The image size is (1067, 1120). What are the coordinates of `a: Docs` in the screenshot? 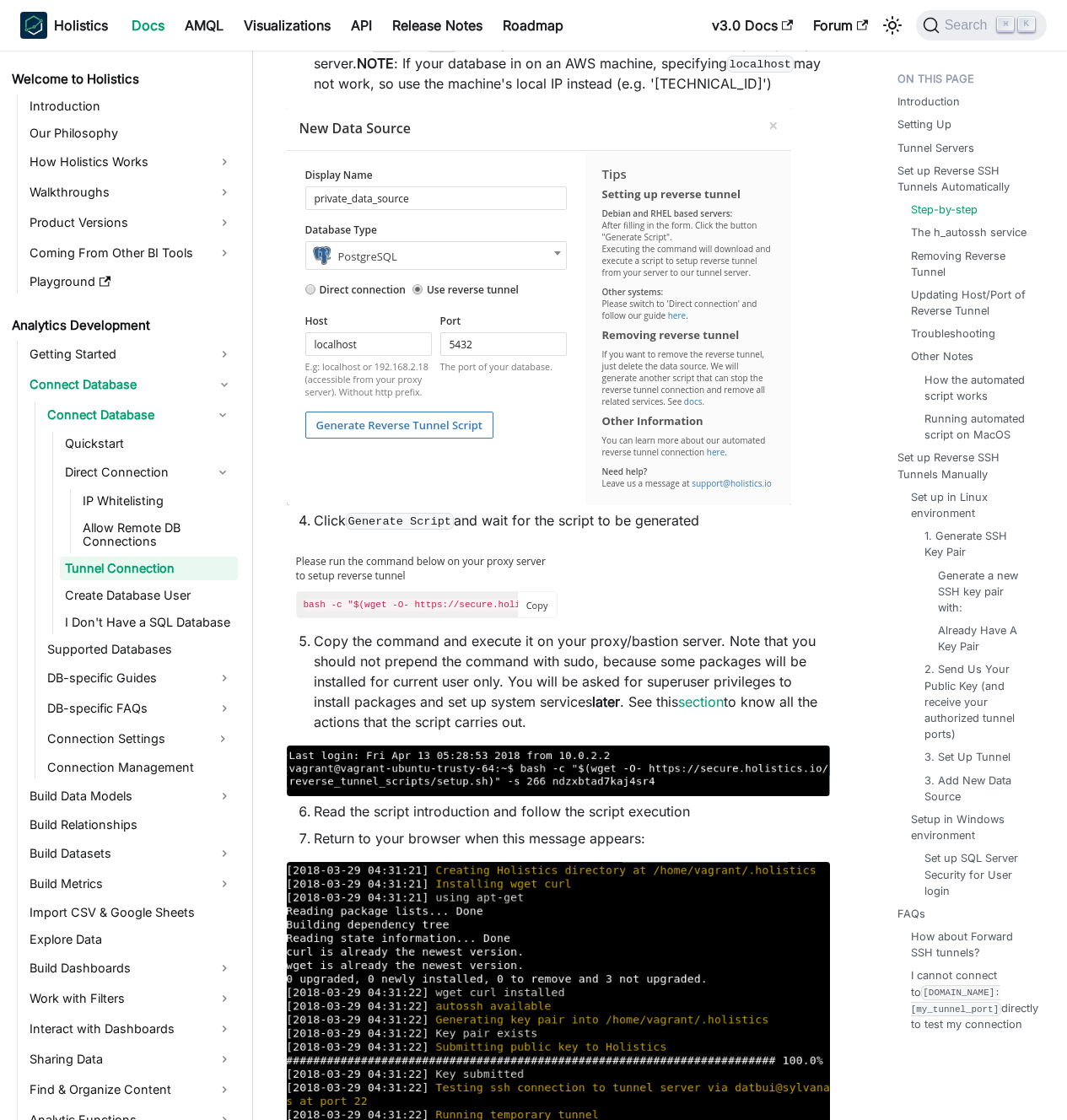 It's located at (147, 25).